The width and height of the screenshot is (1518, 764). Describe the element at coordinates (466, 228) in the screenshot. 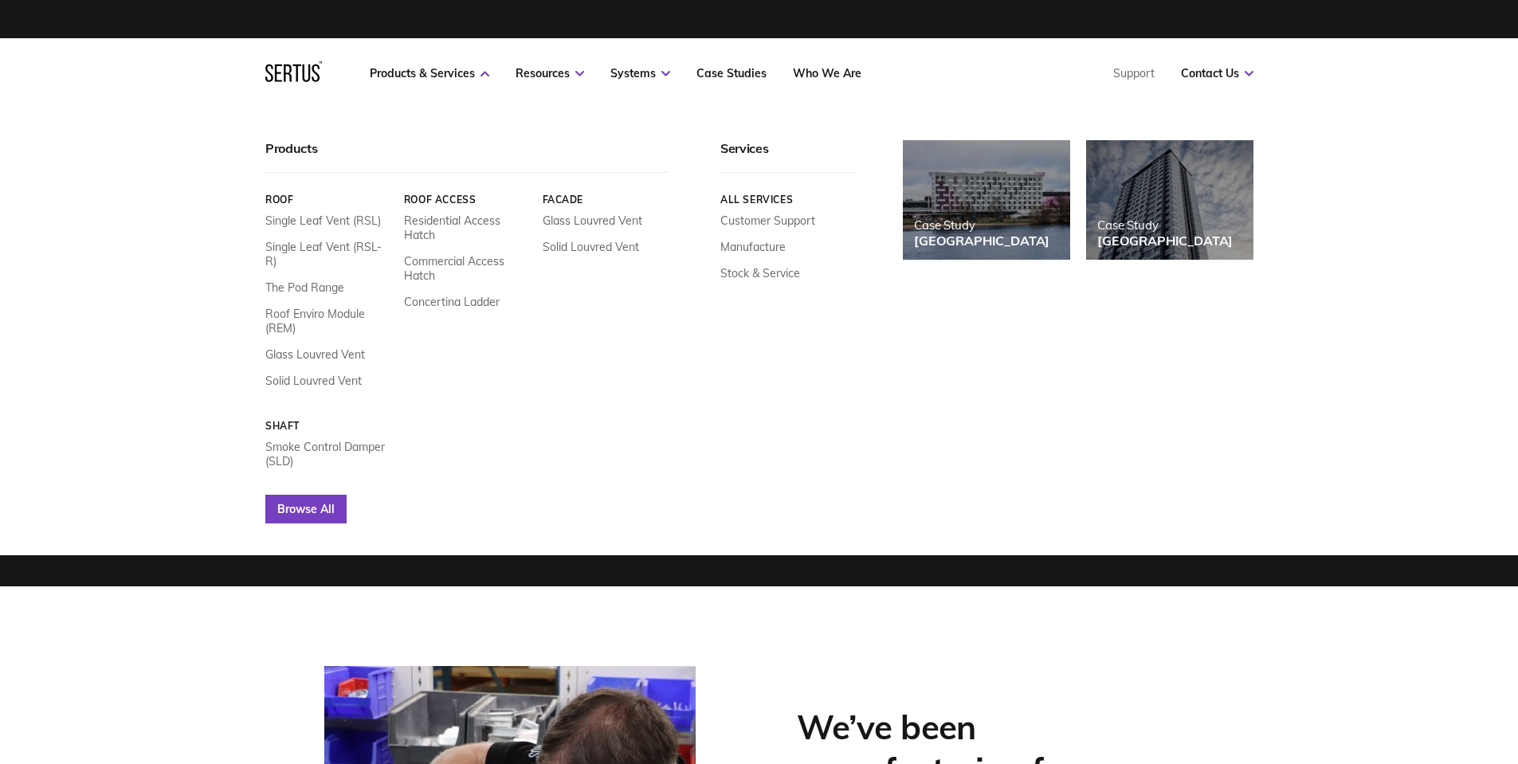

I see `a: Residential Access Hatch` at that location.